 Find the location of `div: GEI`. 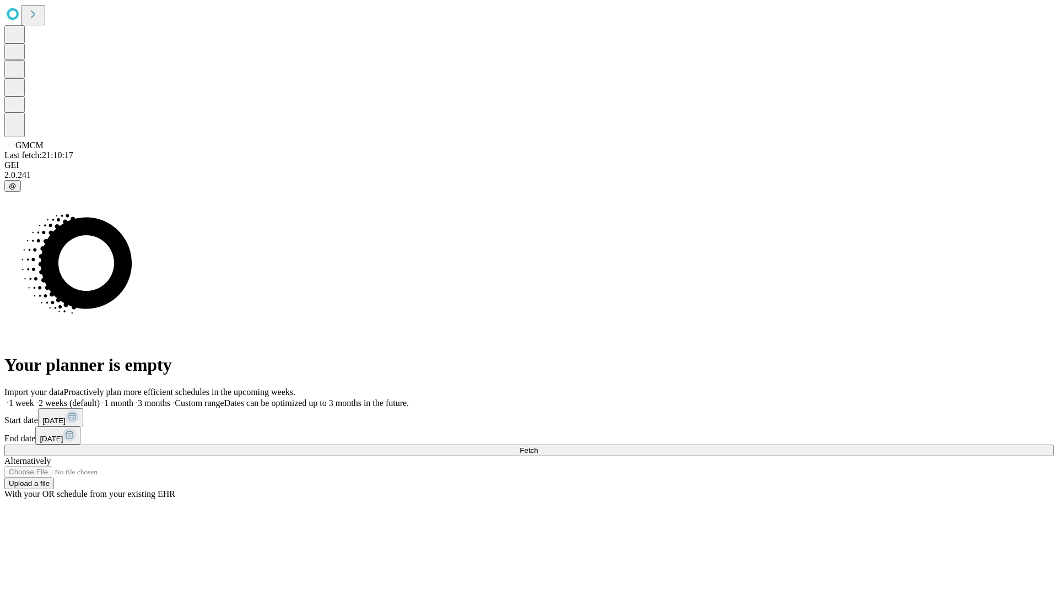

div: GEI is located at coordinates (529, 165).